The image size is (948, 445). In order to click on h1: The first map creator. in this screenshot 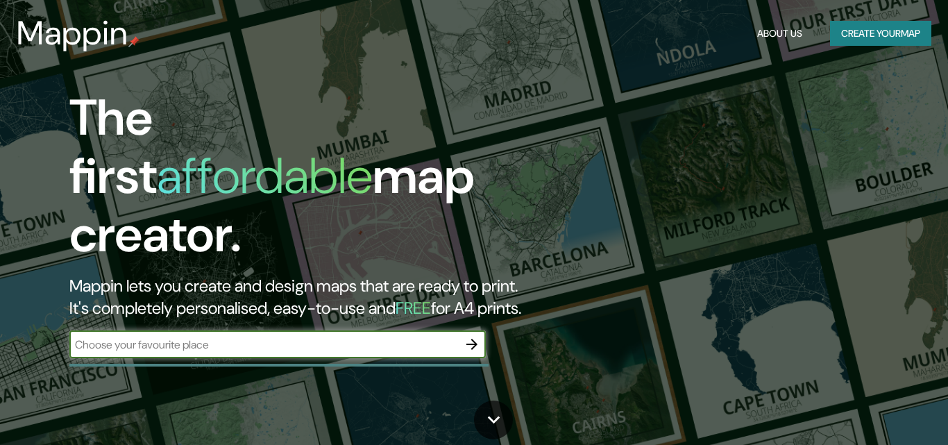, I will do `click(306, 182)`.